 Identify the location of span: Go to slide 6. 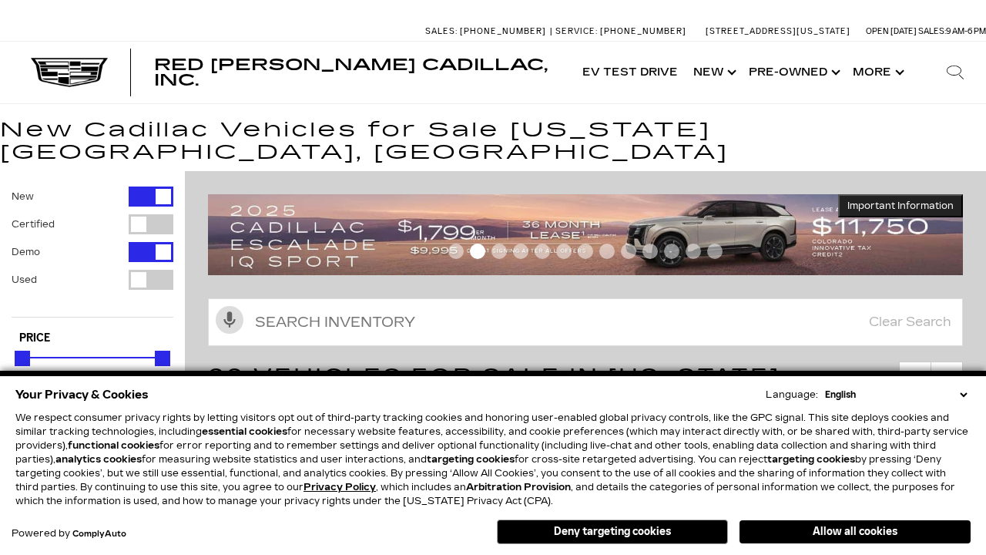
(564, 251).